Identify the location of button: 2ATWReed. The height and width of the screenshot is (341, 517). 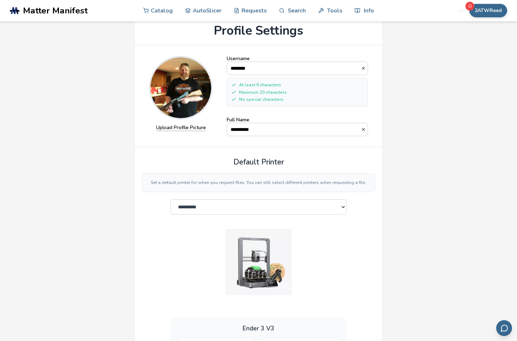
(488, 11).